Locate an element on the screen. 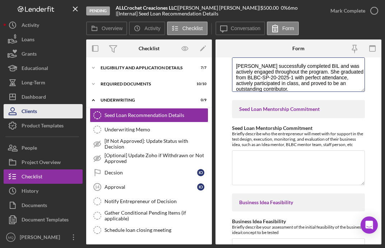 This screenshot has width=385, height=248. div: History is located at coordinates (30, 192).